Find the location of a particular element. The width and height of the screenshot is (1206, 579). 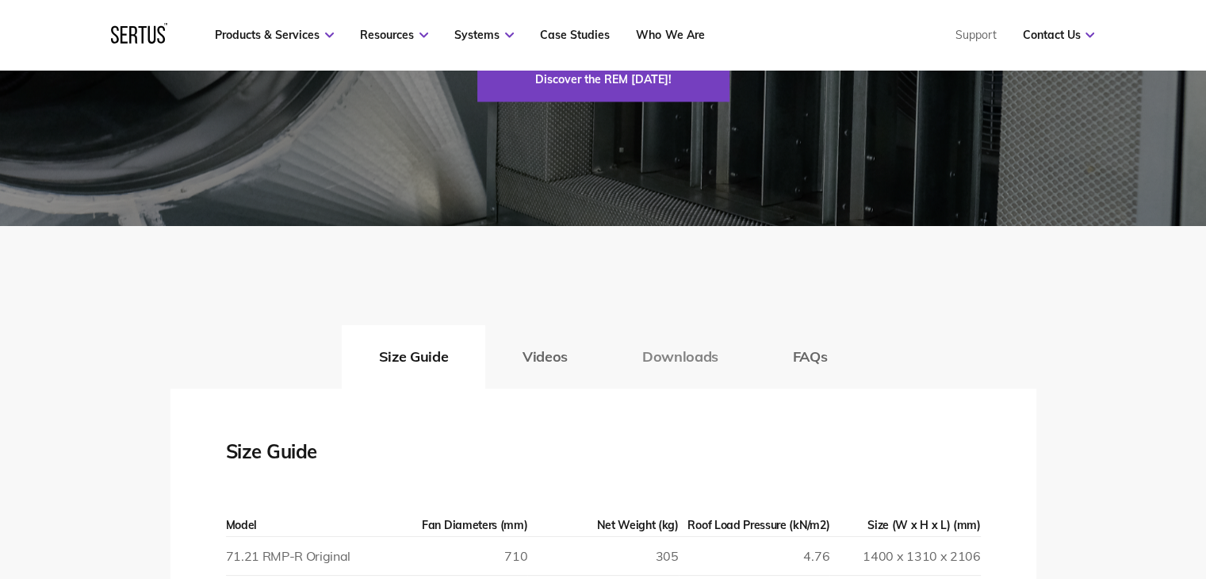

th: Model is located at coordinates (301, 525).